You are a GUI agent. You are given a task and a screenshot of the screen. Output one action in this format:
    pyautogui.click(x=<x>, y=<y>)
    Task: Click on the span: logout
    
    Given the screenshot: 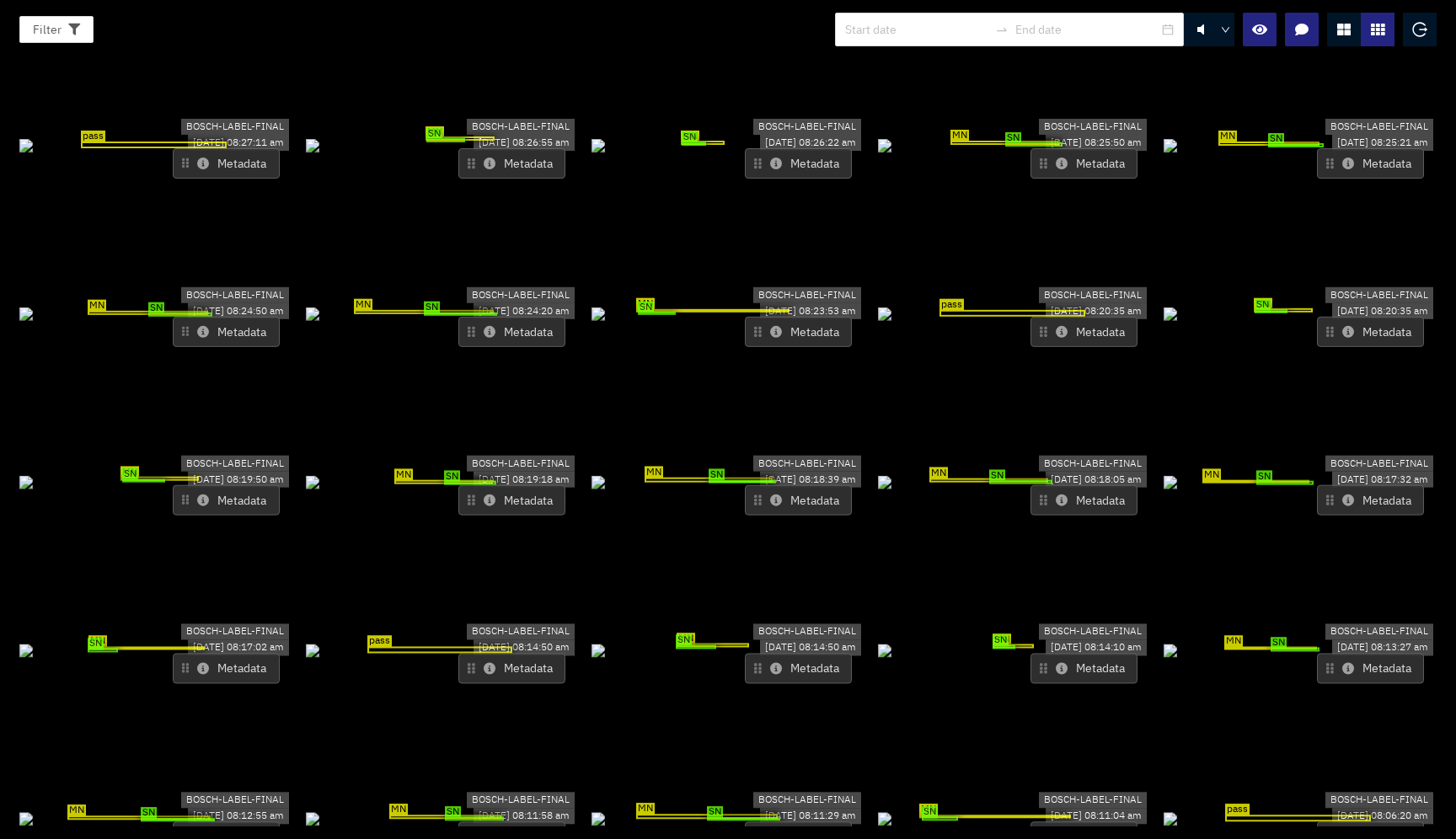 What is the action you would take?
    pyautogui.click(x=1420, y=30)
    